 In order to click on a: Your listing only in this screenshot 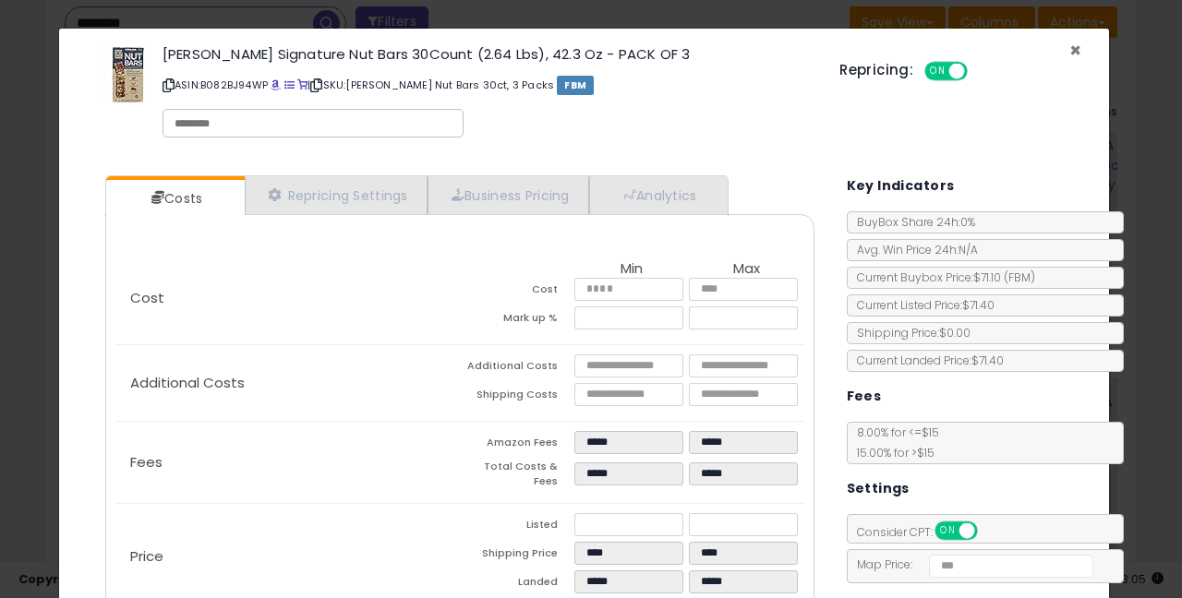, I will do `click(302, 85)`.